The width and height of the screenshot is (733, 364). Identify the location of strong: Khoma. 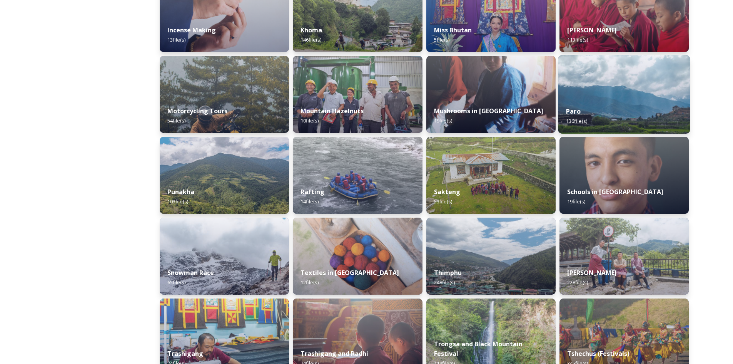
(311, 30).